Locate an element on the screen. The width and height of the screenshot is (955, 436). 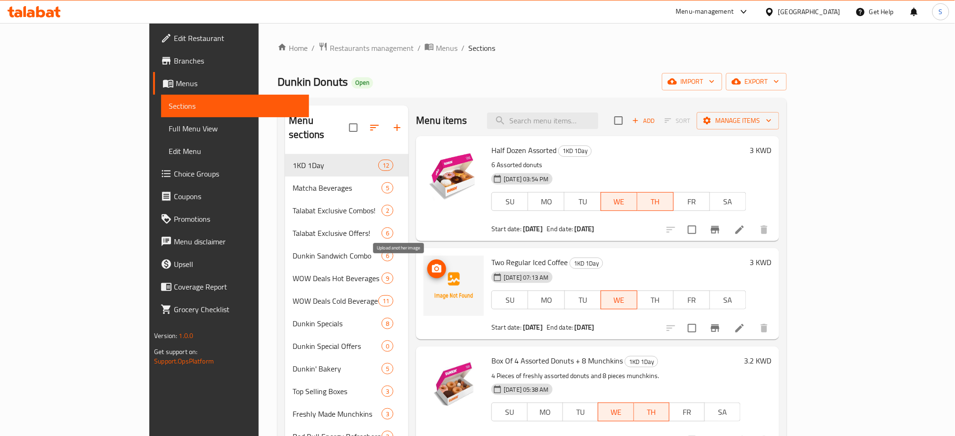
div: Talabat Exclusive Combos! is located at coordinates (337, 211).